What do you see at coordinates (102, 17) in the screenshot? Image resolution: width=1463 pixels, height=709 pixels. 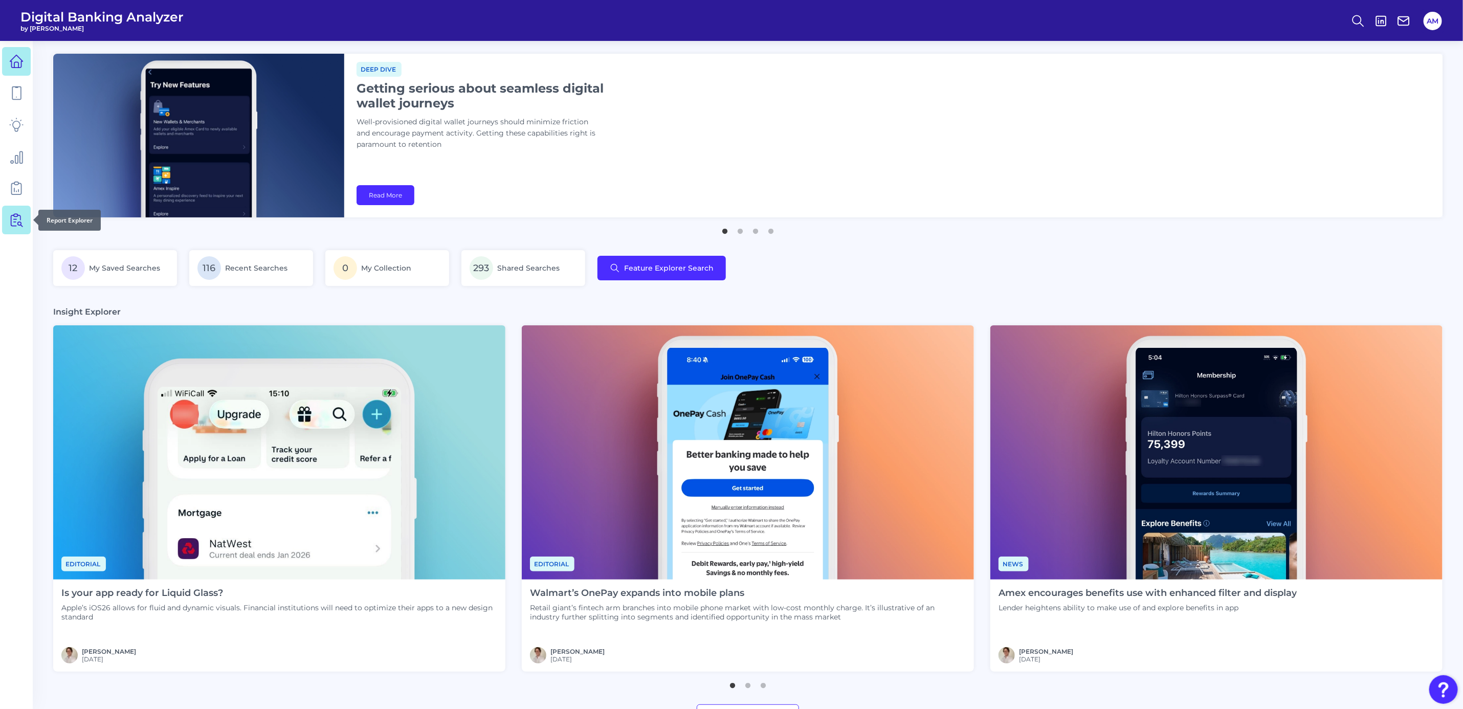 I see `span: Digital Banking Analyzer` at bounding box center [102, 17].